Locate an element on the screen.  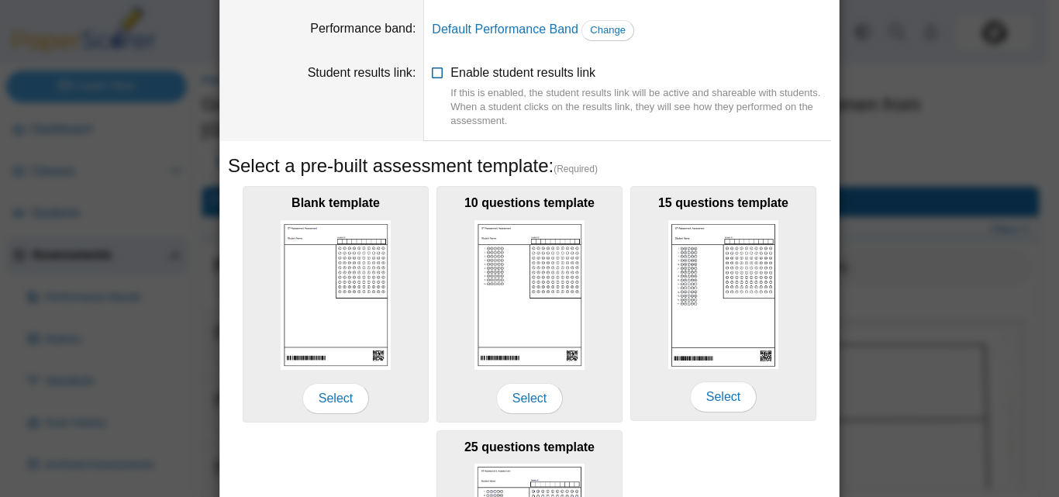
a: Default Performance Band is located at coordinates (505, 29).